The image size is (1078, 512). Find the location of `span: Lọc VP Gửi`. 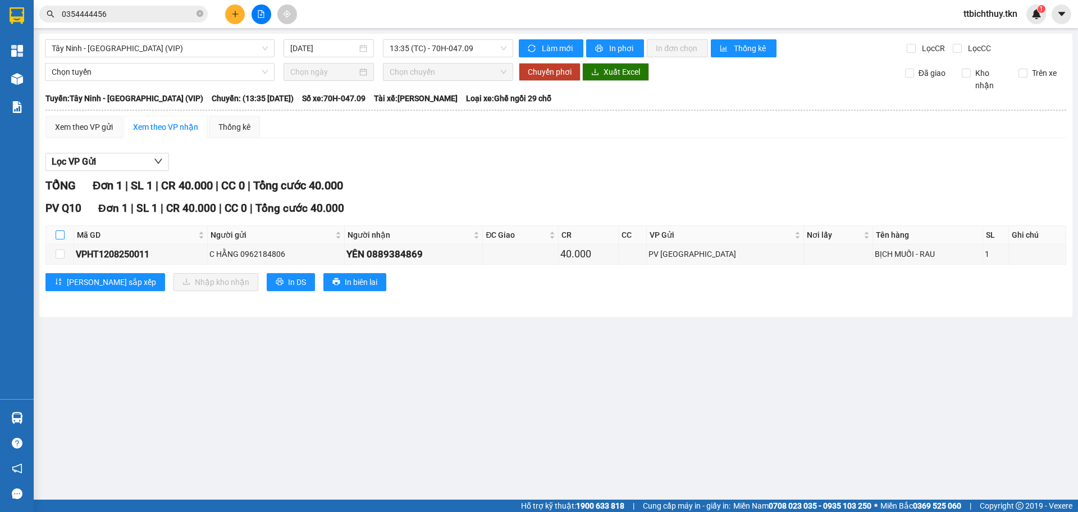

span: Lọc VP Gửi is located at coordinates (74, 161).